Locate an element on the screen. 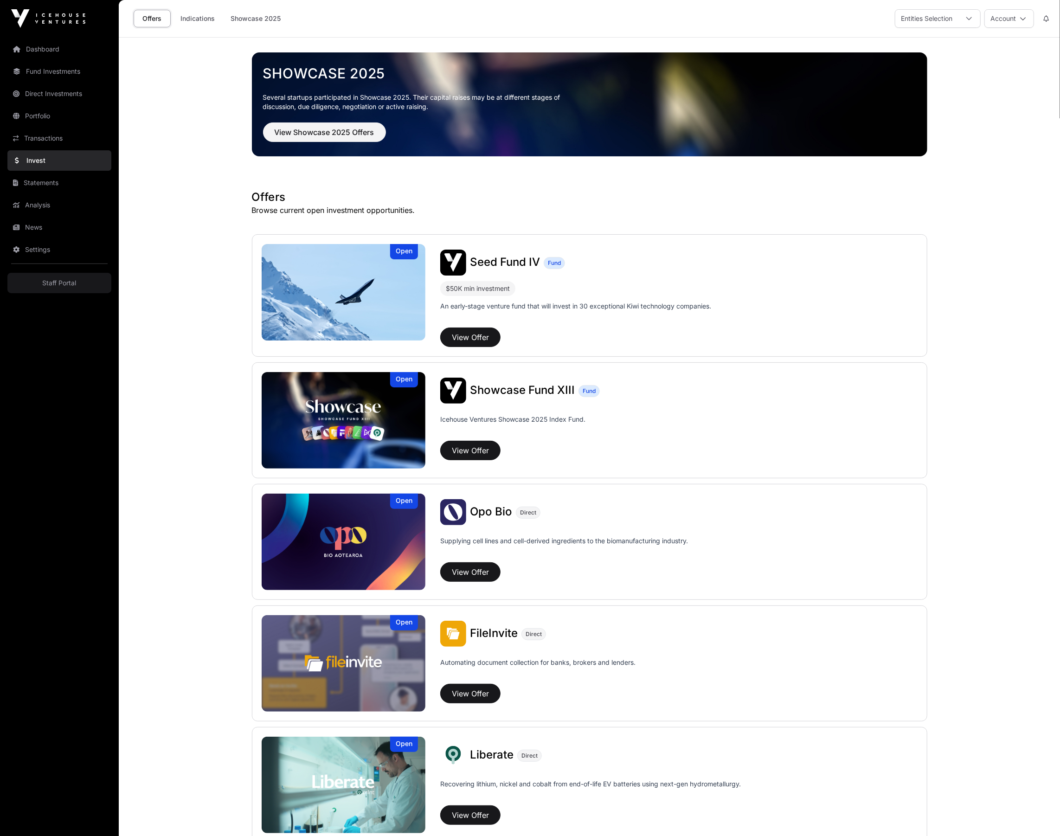 Image resolution: width=1060 pixels, height=836 pixels. a: LiberateOpen is located at coordinates (344, 785).